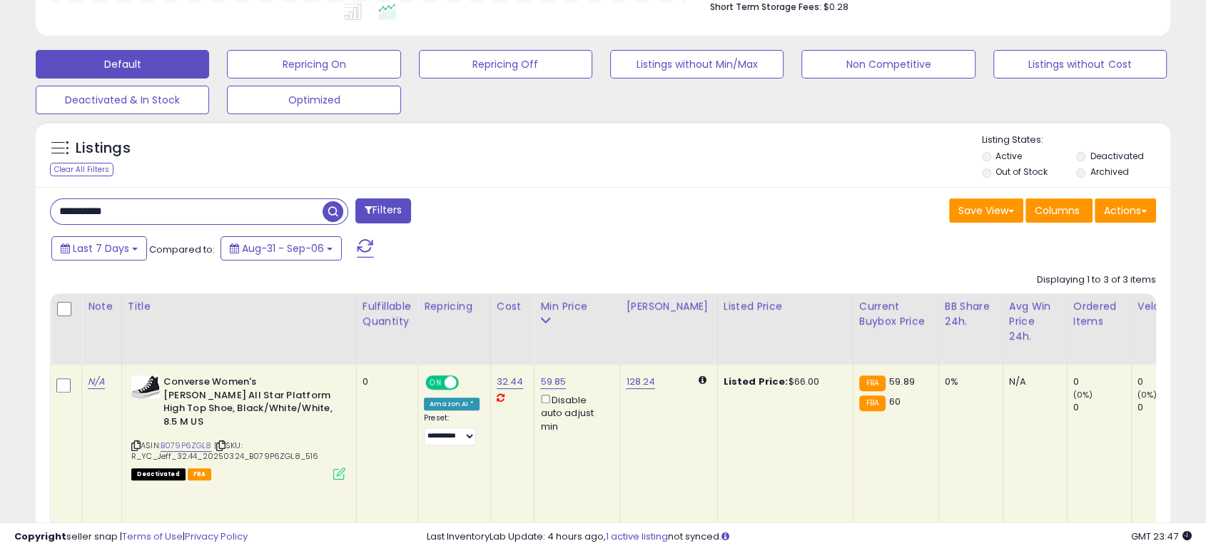 The image size is (1206, 551). I want to click on img: 31wTApcszpL._SL40_.jpg, so click(146, 387).